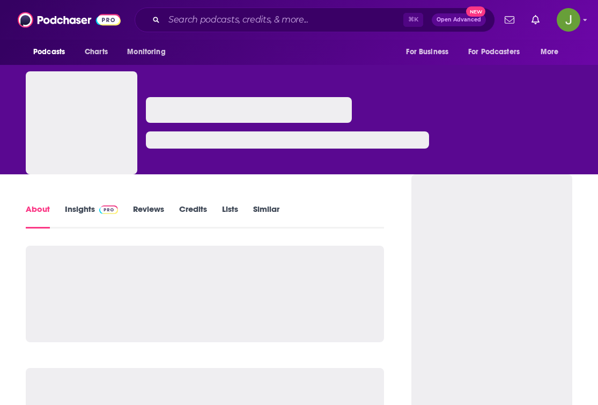 The image size is (598, 405). What do you see at coordinates (459, 20) in the screenshot?
I see `button: Open AdvancedNew` at bounding box center [459, 20].